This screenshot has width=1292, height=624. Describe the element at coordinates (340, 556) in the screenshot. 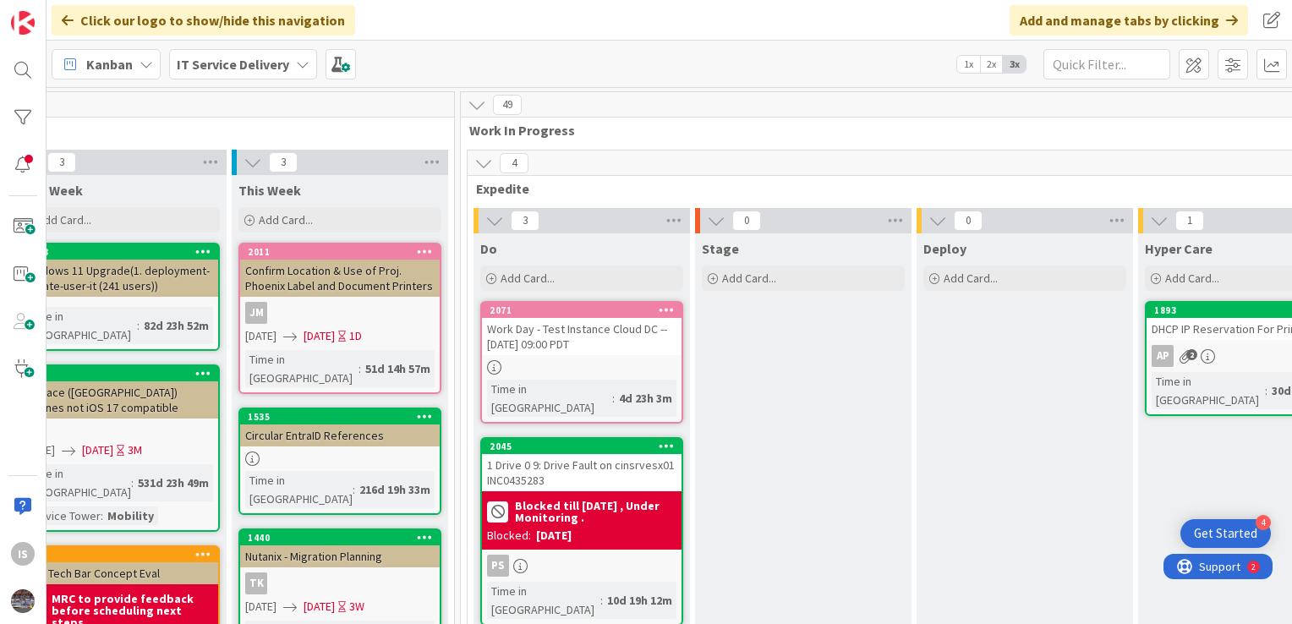

I see `div: Nutanix - Migration Planning` at that location.